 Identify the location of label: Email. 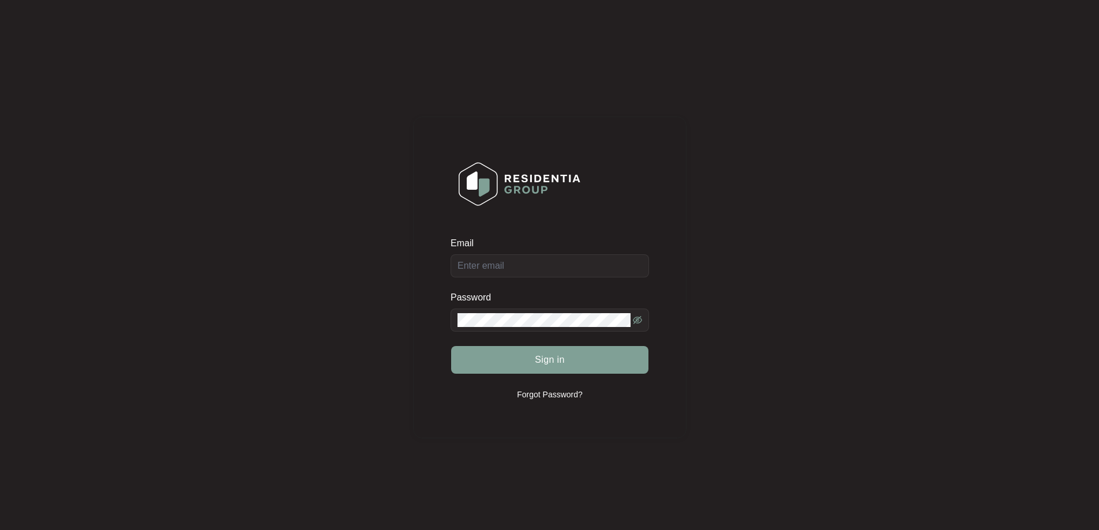
(466, 244).